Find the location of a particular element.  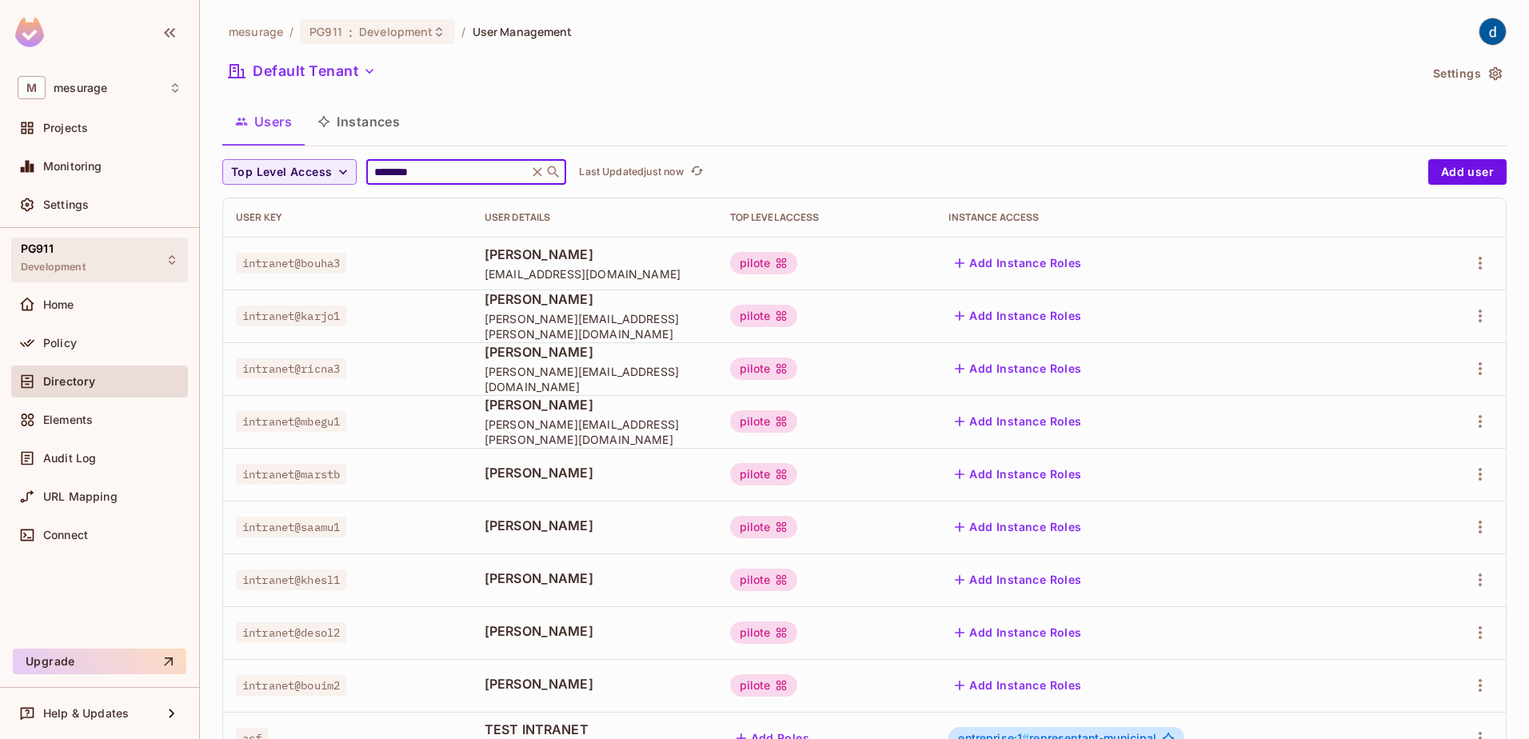

span: URL Mapping is located at coordinates (80, 497).